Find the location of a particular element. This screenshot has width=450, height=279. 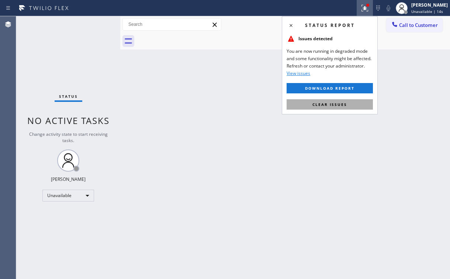

button: Call to Customer is located at coordinates (414, 25).